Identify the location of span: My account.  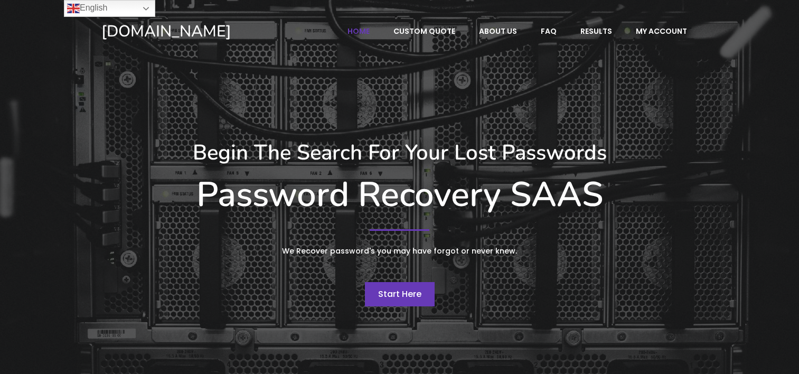
(661, 31).